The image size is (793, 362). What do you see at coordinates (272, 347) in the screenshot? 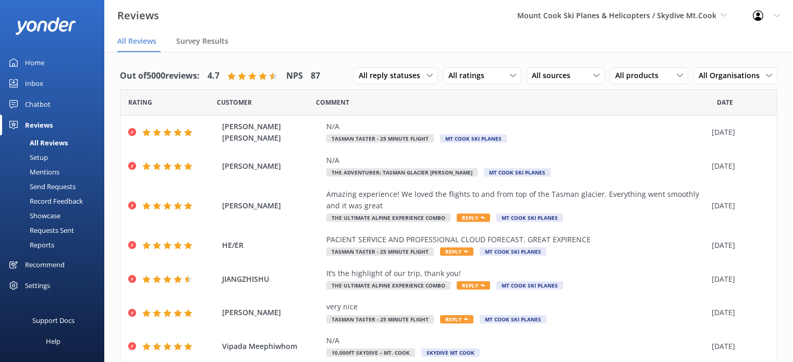
I see `span: Vipada Meephiwhom` at bounding box center [272, 347].